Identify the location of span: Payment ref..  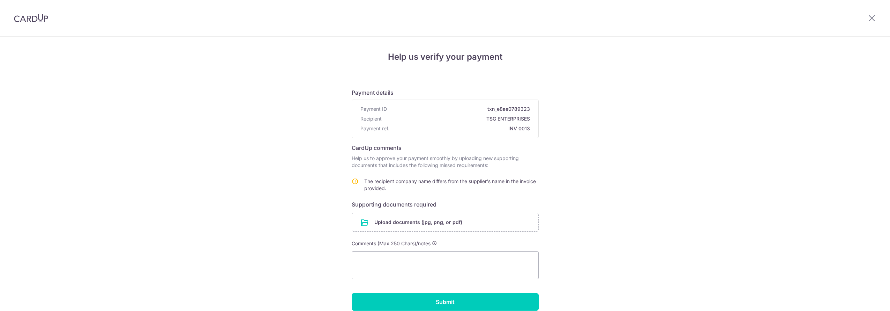
(375, 128).